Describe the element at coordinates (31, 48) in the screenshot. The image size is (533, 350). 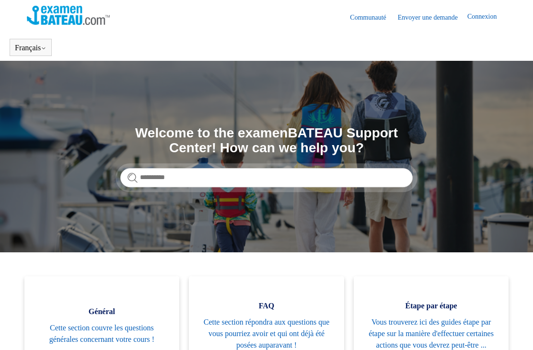
I see `button: Français` at that location.